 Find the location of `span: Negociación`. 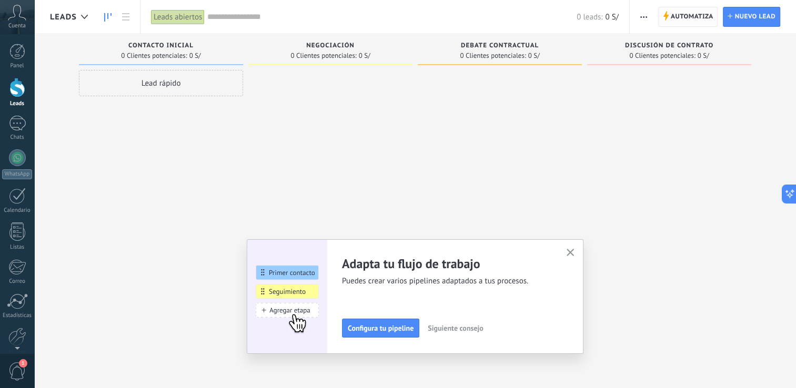

span: Negociación is located at coordinates (330, 46).